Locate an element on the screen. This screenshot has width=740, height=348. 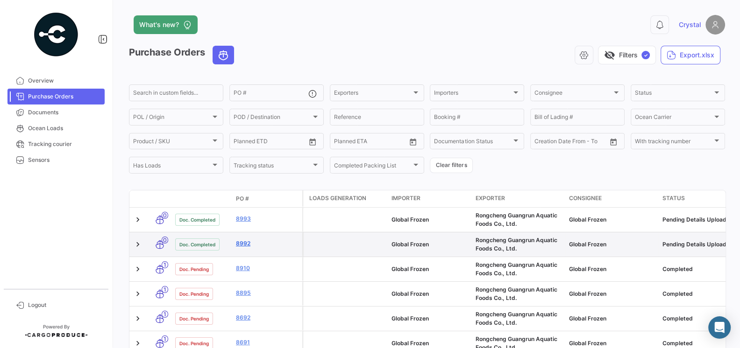
datatable-header-cell: Exporter is located at coordinates (518, 199).